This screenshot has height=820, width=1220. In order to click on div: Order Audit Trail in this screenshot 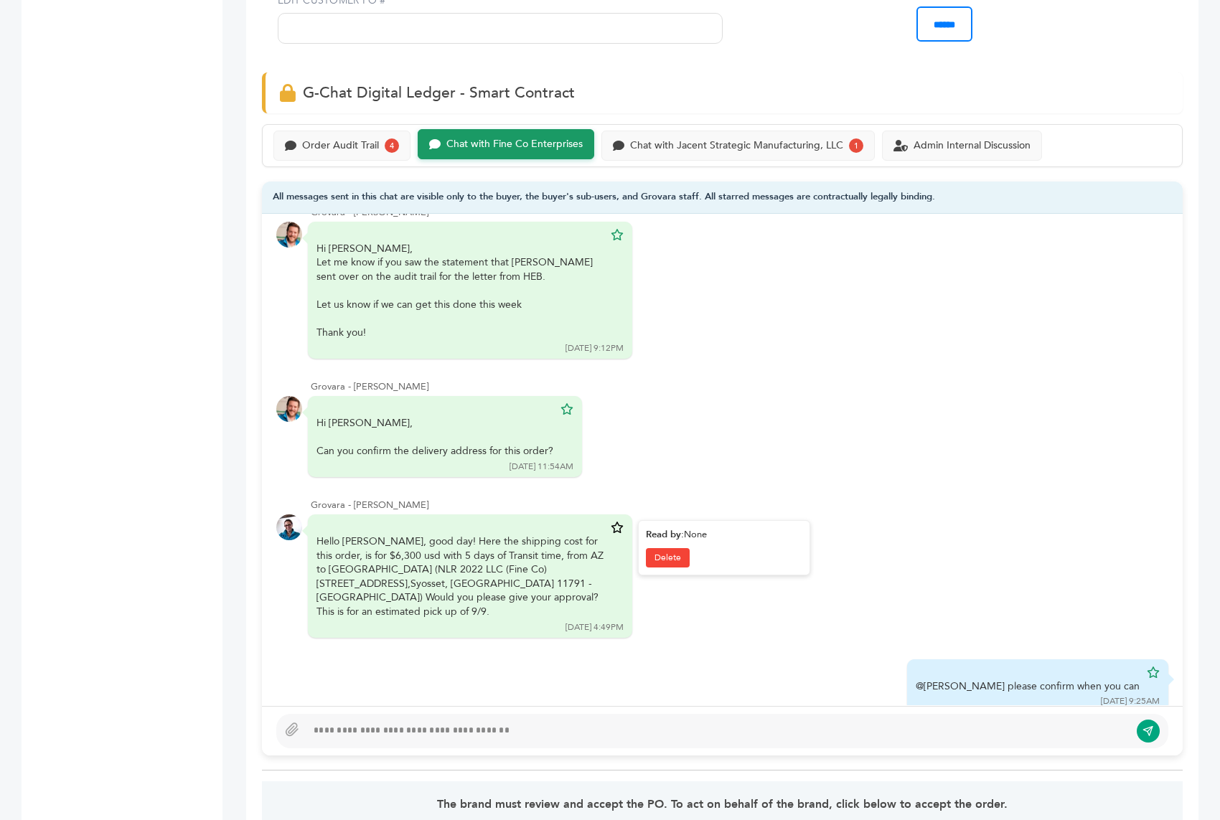, I will do `click(340, 146)`.